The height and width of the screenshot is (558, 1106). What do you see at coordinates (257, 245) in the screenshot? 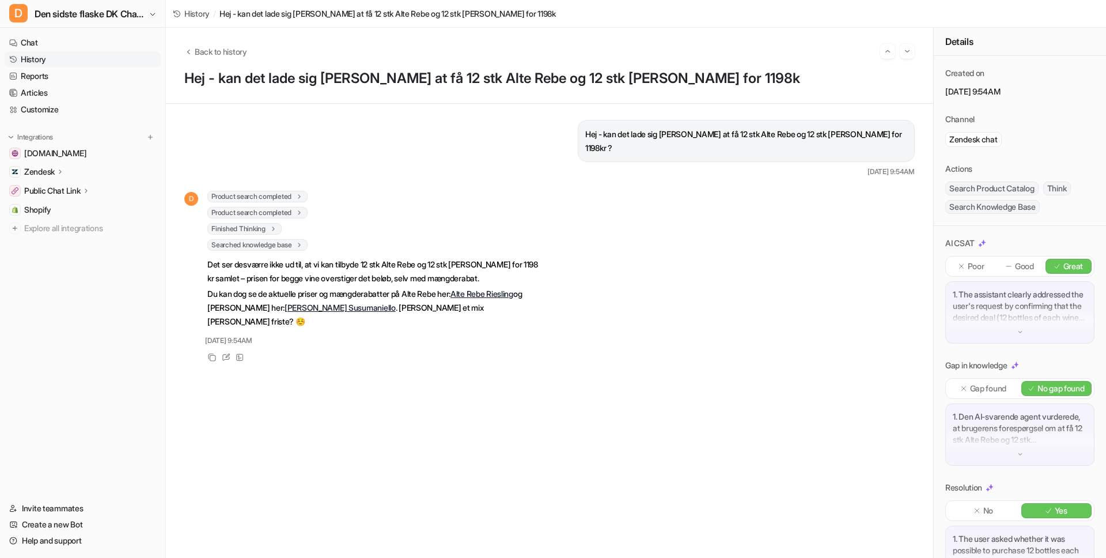
I see `span: Searched knowledge base` at bounding box center [257, 245].